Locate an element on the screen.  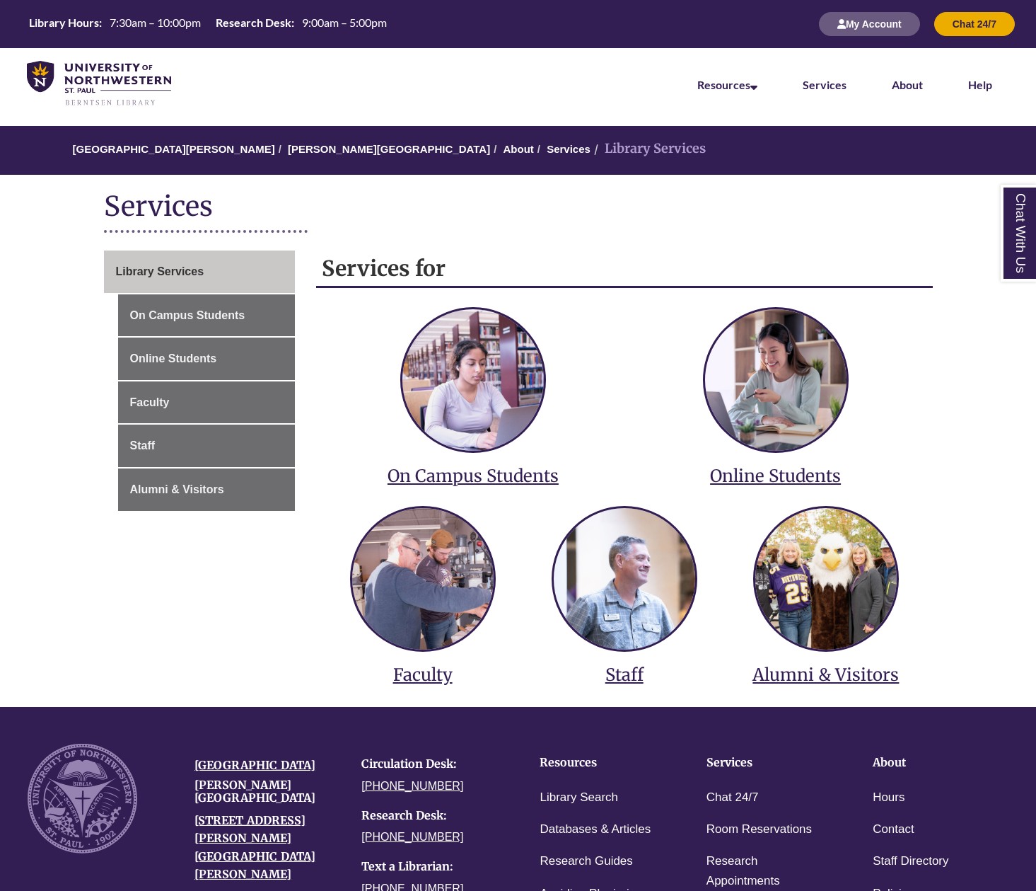
a: Staff is located at coordinates (207, 446).